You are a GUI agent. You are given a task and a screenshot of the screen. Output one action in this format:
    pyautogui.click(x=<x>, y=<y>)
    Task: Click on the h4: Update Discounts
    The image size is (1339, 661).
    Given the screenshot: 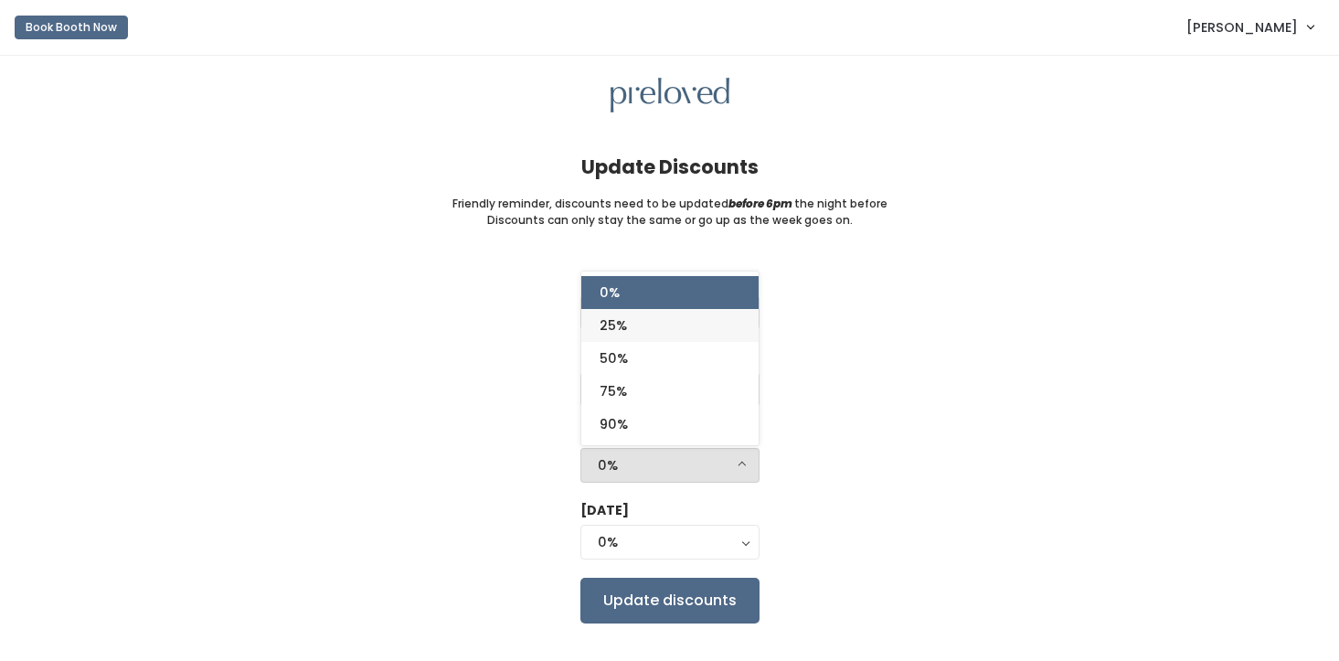 What is the action you would take?
    pyautogui.click(x=670, y=166)
    